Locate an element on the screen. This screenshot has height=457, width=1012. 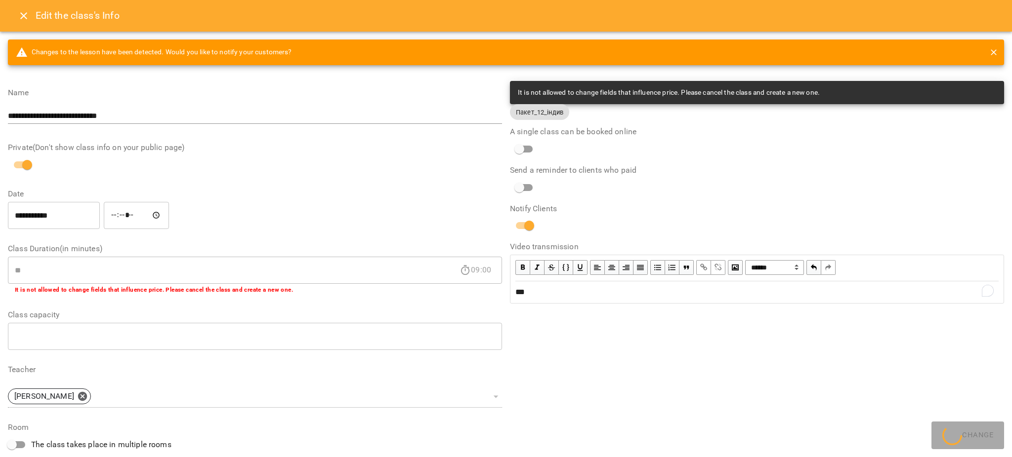
button: Monospace is located at coordinates (566, 268).